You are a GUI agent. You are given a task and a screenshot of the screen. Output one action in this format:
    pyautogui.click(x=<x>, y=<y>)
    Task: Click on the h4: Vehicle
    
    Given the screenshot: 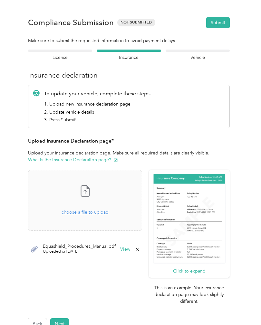 What is the action you would take?
    pyautogui.click(x=198, y=57)
    